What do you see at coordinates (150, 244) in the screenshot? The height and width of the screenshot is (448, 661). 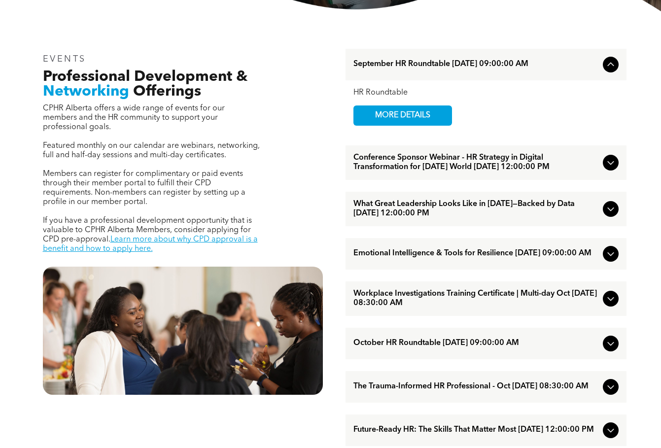 I see `a: Learn more about why CPD approval is a benefit and how to apply here.` at bounding box center [150, 244].